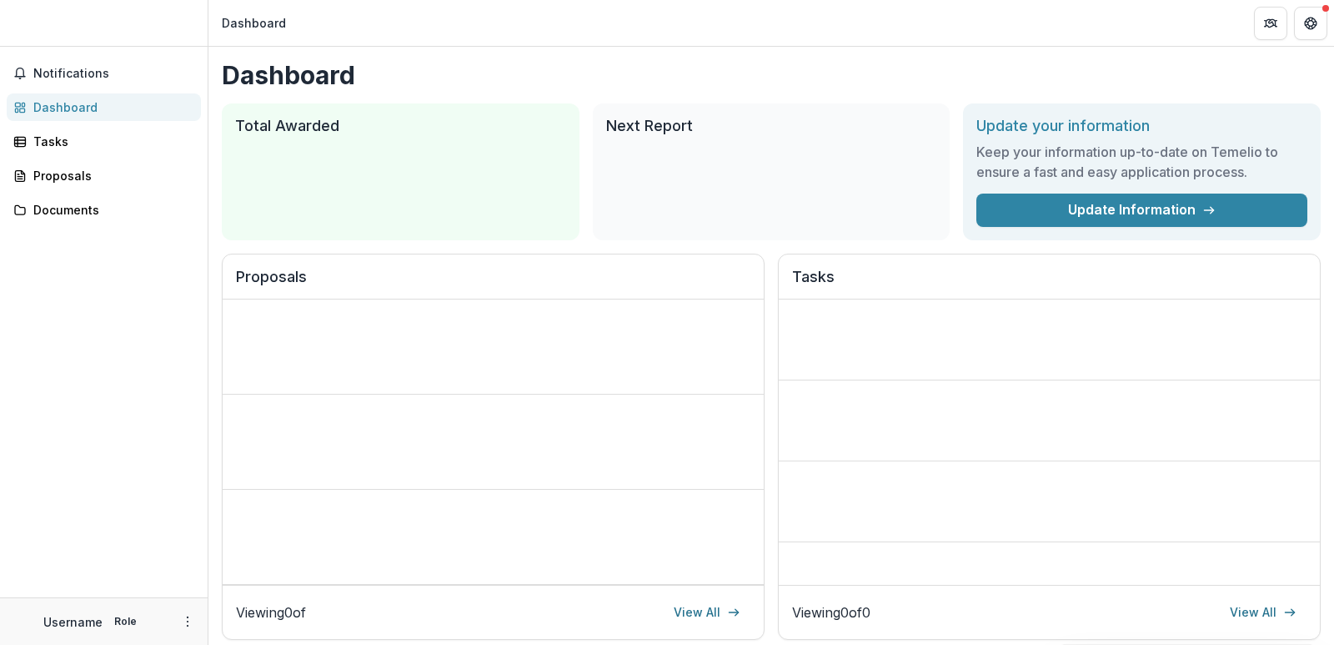 This screenshot has height=645, width=1334. Describe the element at coordinates (110, 141) in the screenshot. I see `div: Tasks` at that location.